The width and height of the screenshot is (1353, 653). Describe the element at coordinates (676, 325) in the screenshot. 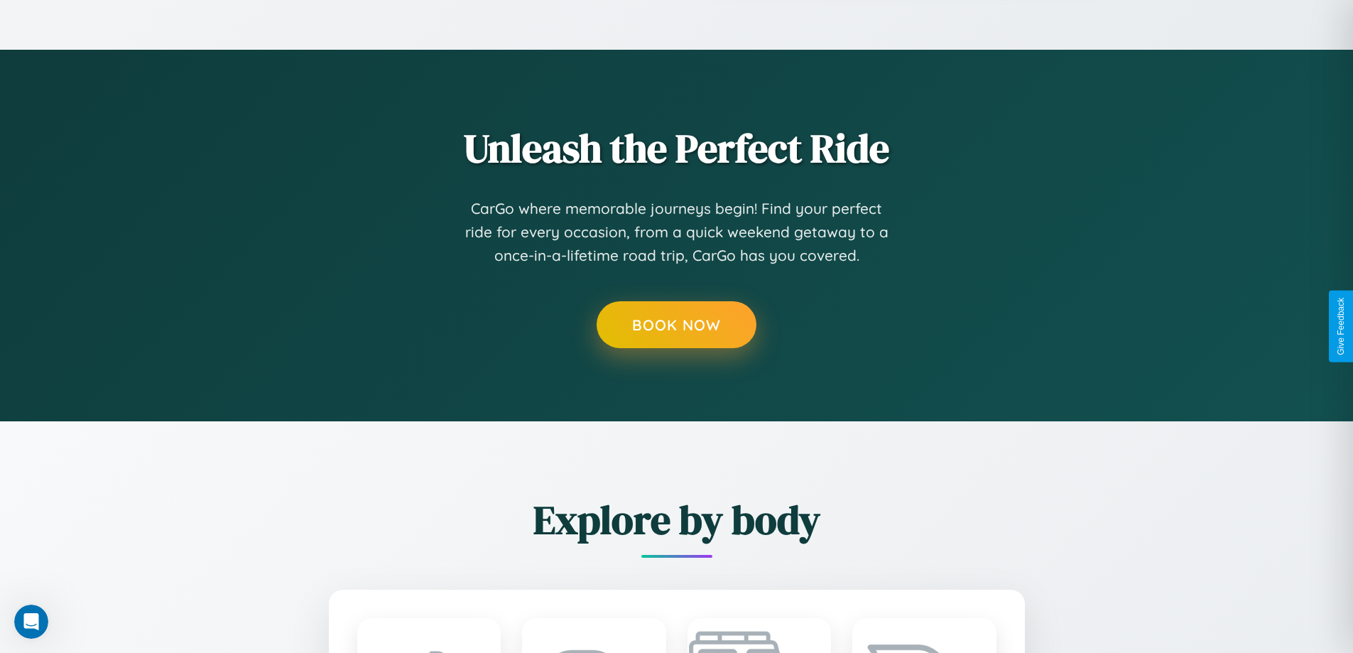

I see `button: Book Now` at that location.